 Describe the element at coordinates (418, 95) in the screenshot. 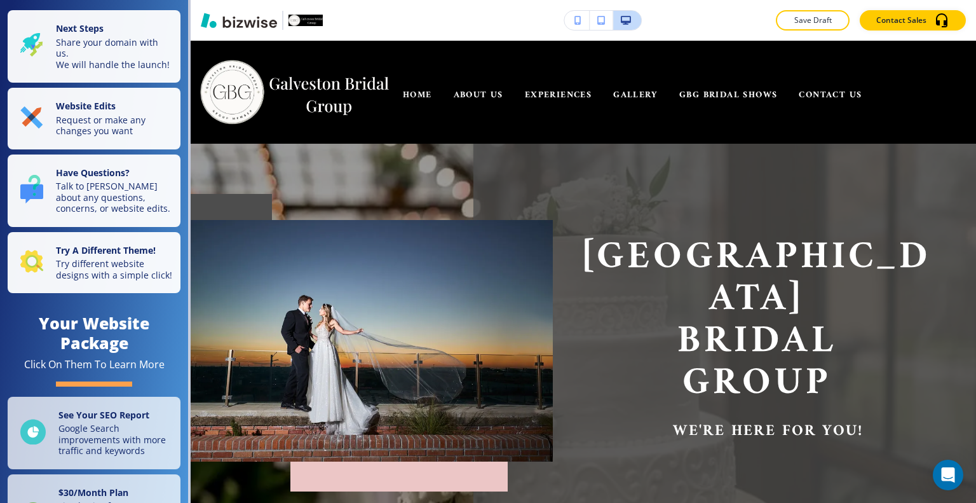

I see `span: HOME` at that location.